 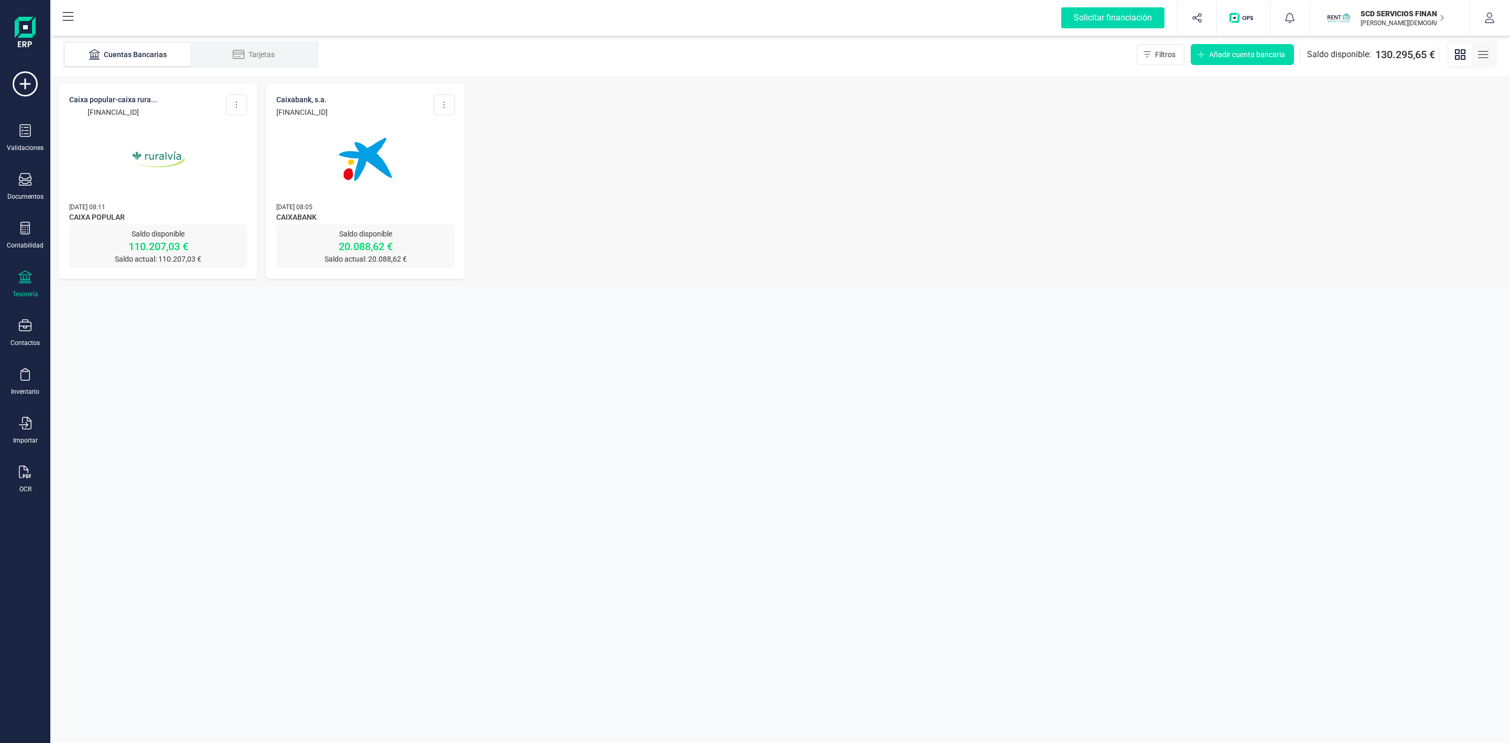 I want to click on p: Saldo actual: 20.088,62 €, so click(x=365, y=259).